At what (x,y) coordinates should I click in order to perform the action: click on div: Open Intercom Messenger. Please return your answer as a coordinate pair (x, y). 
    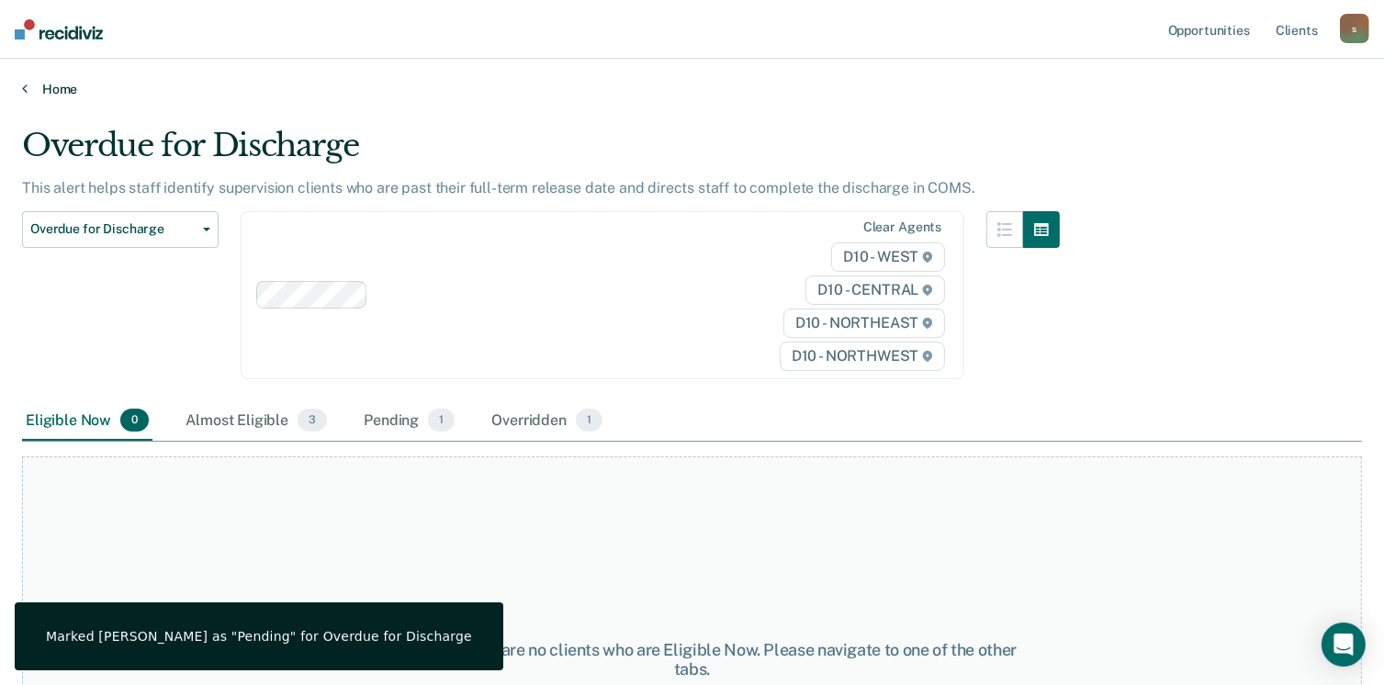
    Looking at the image, I should click on (1344, 645).